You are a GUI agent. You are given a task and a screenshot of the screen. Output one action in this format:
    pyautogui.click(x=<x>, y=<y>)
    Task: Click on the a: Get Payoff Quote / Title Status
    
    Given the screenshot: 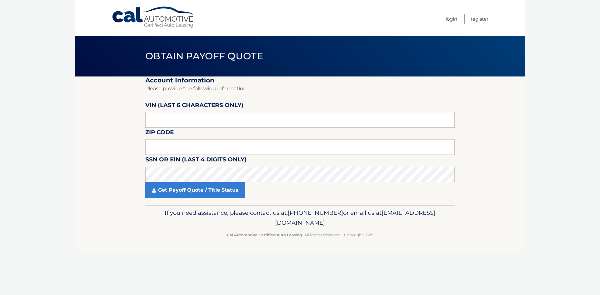 What is the action you would take?
    pyautogui.click(x=195, y=190)
    